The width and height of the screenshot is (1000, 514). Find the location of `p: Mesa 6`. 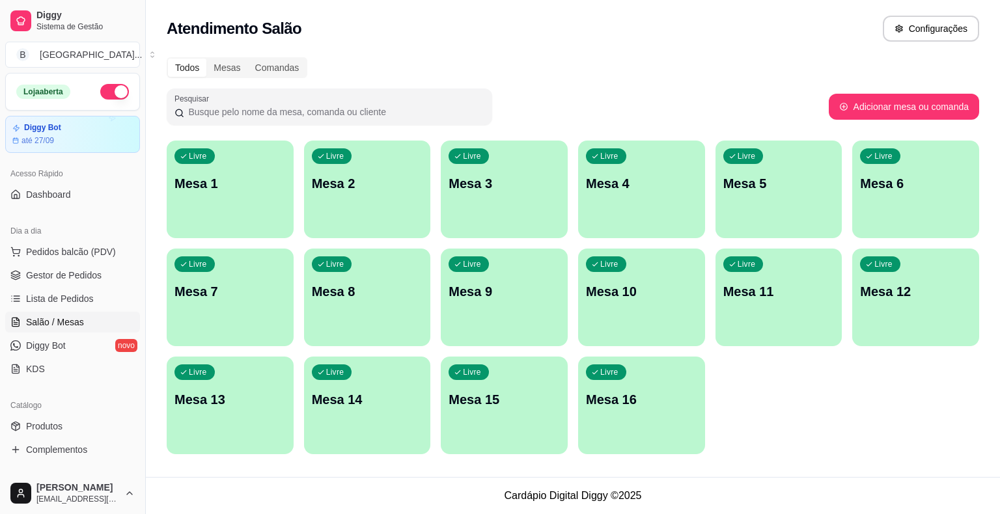

p: Mesa 6 is located at coordinates (915, 184).